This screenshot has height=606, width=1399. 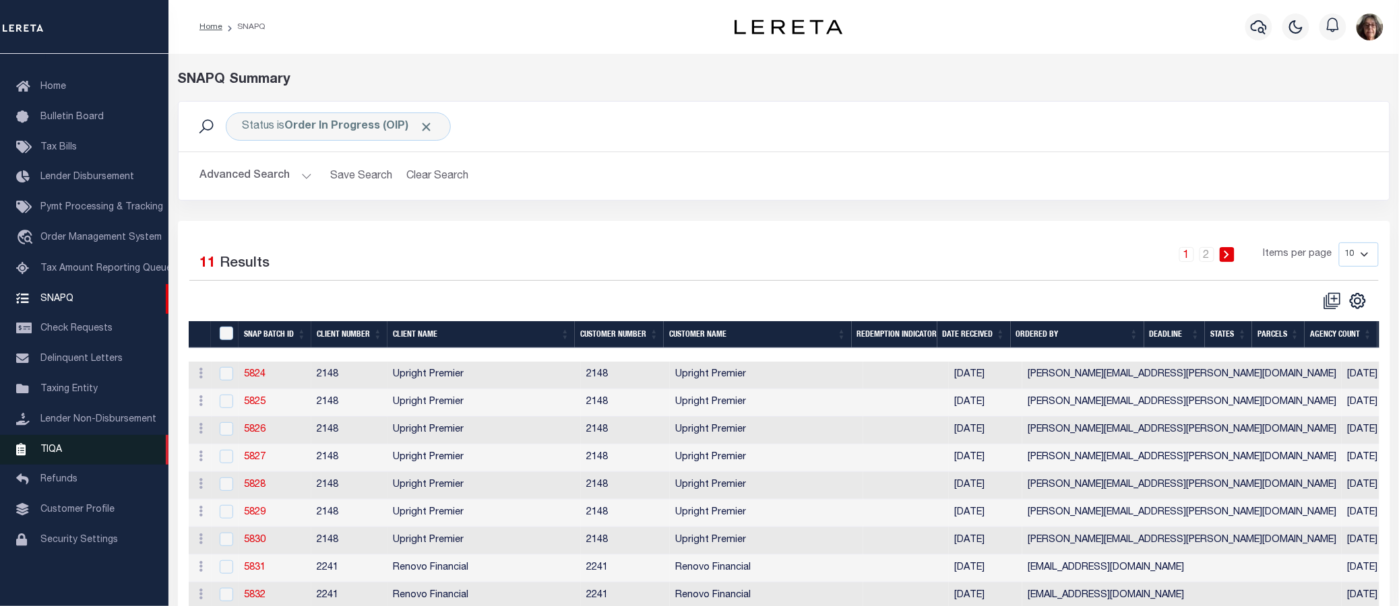 What do you see at coordinates (275, 335) in the screenshot?
I see `th: SNAP BATCH ID: activate to sort column ascending` at bounding box center [275, 335].